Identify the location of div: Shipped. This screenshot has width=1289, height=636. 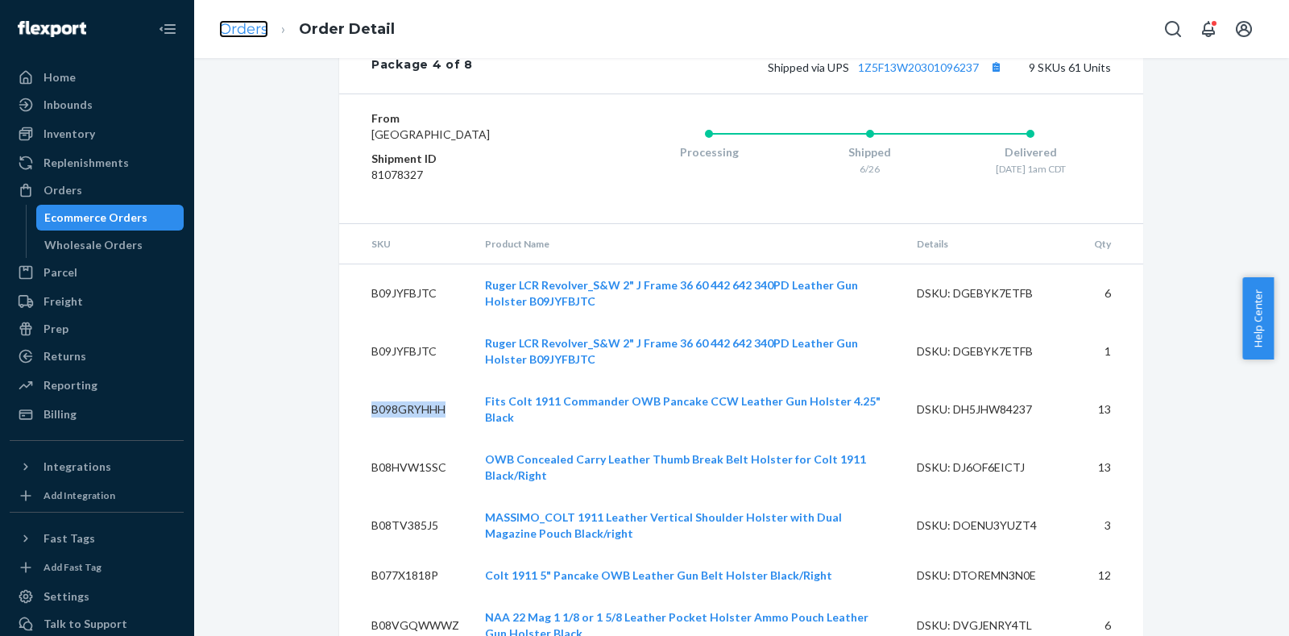
(870, 152).